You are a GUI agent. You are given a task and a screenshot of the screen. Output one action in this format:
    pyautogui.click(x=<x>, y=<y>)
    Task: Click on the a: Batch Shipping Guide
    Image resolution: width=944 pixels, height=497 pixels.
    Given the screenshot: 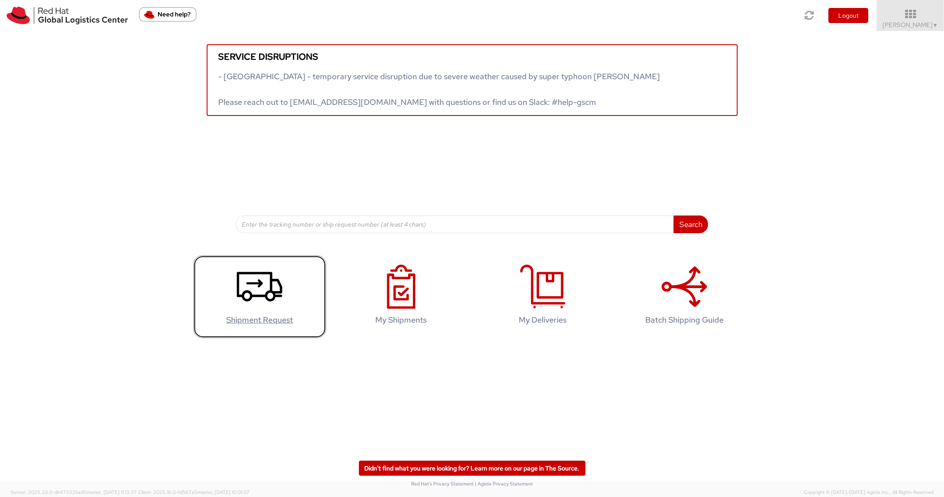 What is the action you would take?
    pyautogui.click(x=685, y=296)
    